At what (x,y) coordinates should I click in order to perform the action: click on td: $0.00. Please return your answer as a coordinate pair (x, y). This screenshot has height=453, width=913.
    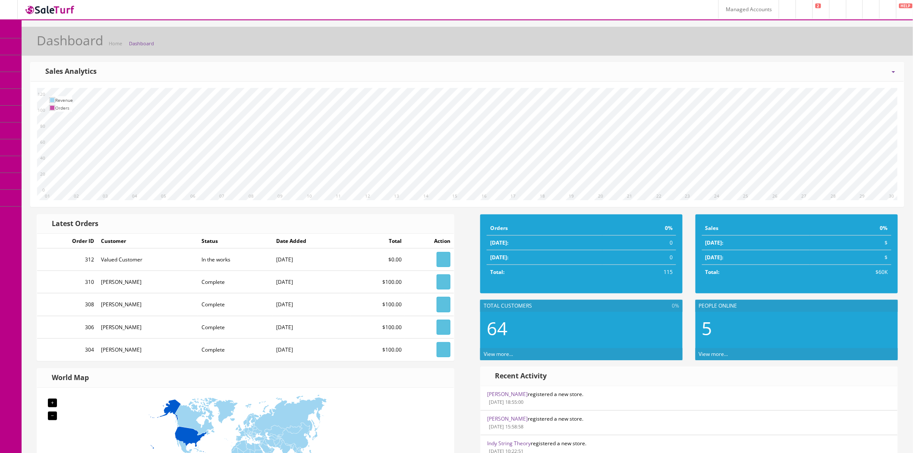
    Looking at the image, I should click on (377, 260).